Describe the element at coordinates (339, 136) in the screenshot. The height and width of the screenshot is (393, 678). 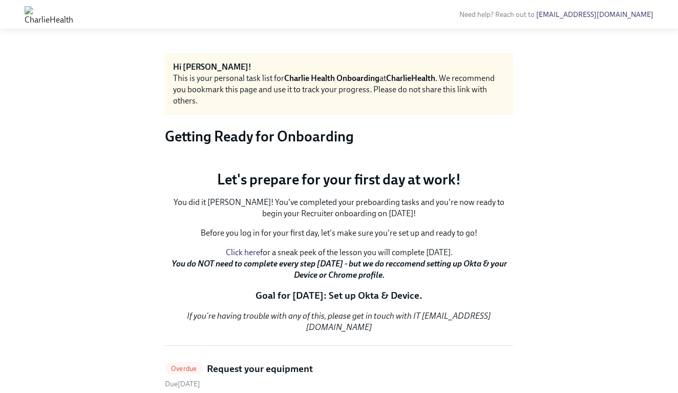
I see `h3: Getting Ready for Onboarding` at that location.